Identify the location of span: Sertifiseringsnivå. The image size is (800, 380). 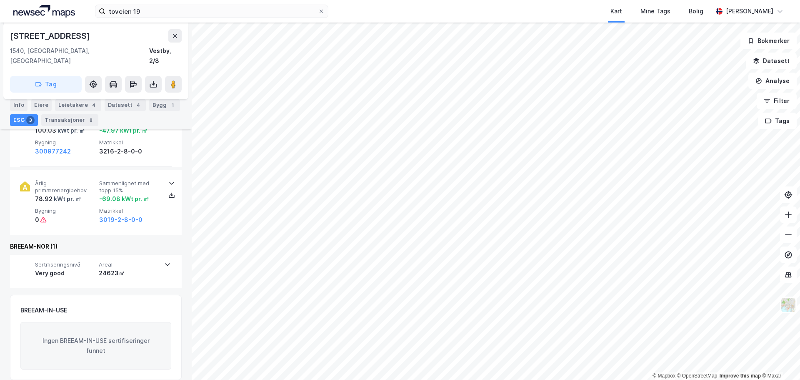
(65, 264).